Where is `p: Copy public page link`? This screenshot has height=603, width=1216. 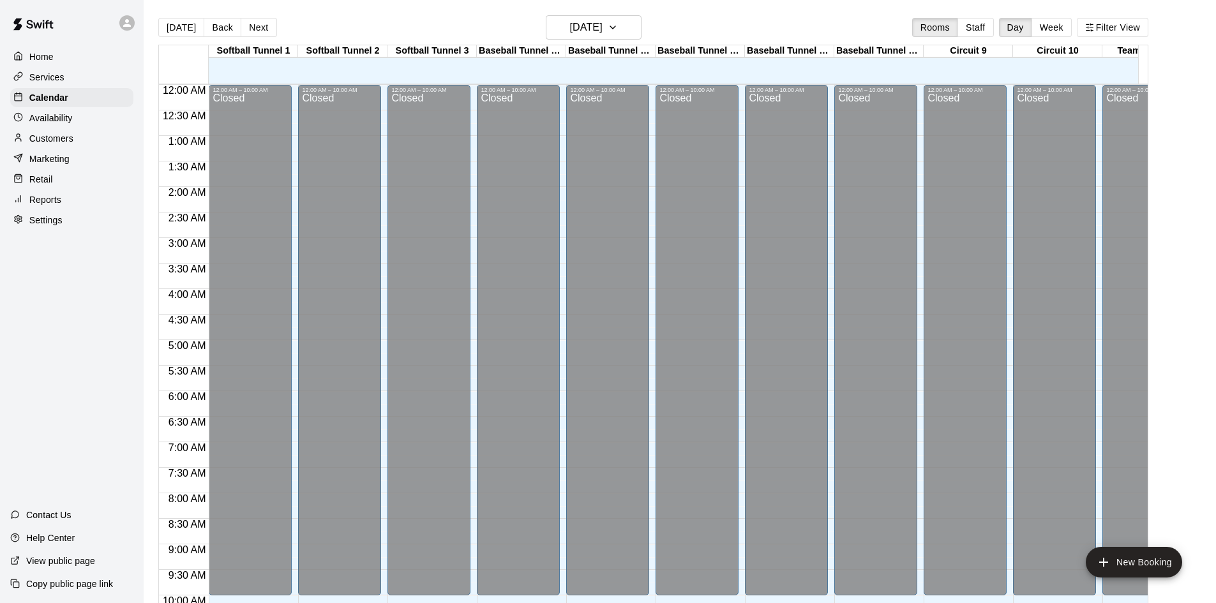 p: Copy public page link is located at coordinates (70, 584).